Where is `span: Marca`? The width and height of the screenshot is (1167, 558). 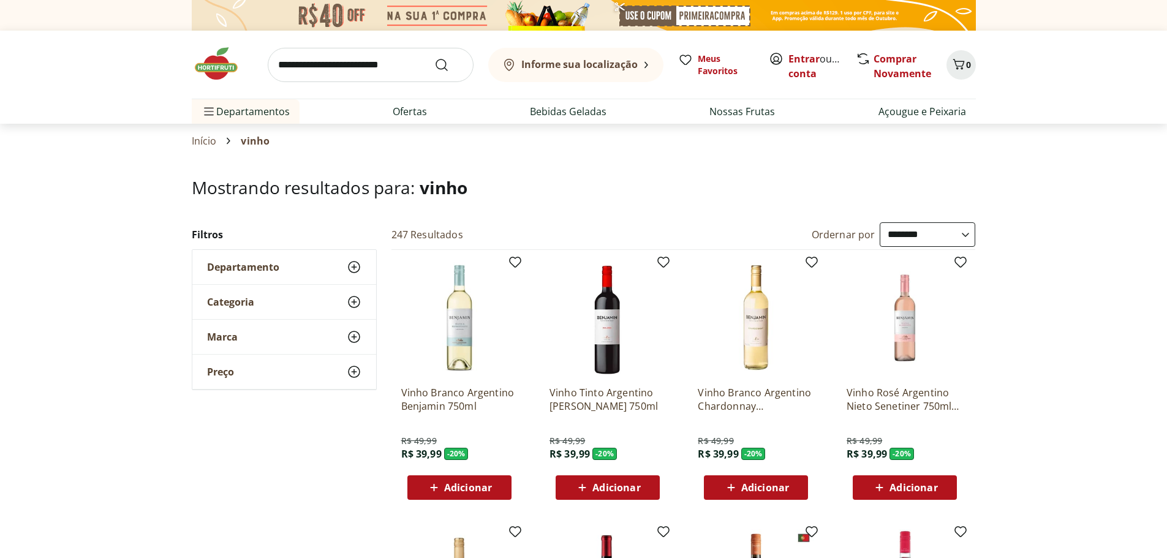
span: Marca is located at coordinates (222, 337).